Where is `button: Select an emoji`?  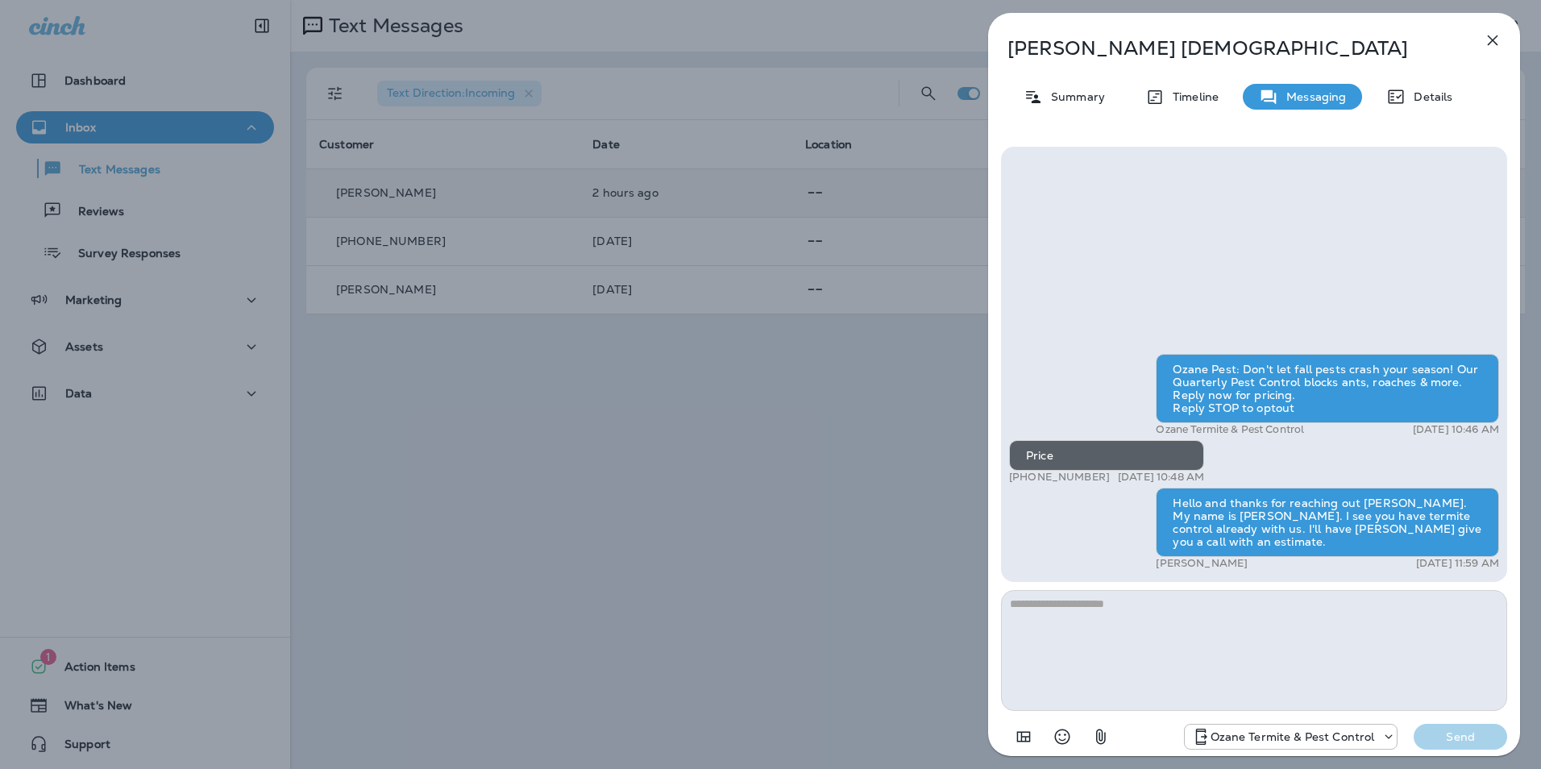 button: Select an emoji is located at coordinates (1062, 736).